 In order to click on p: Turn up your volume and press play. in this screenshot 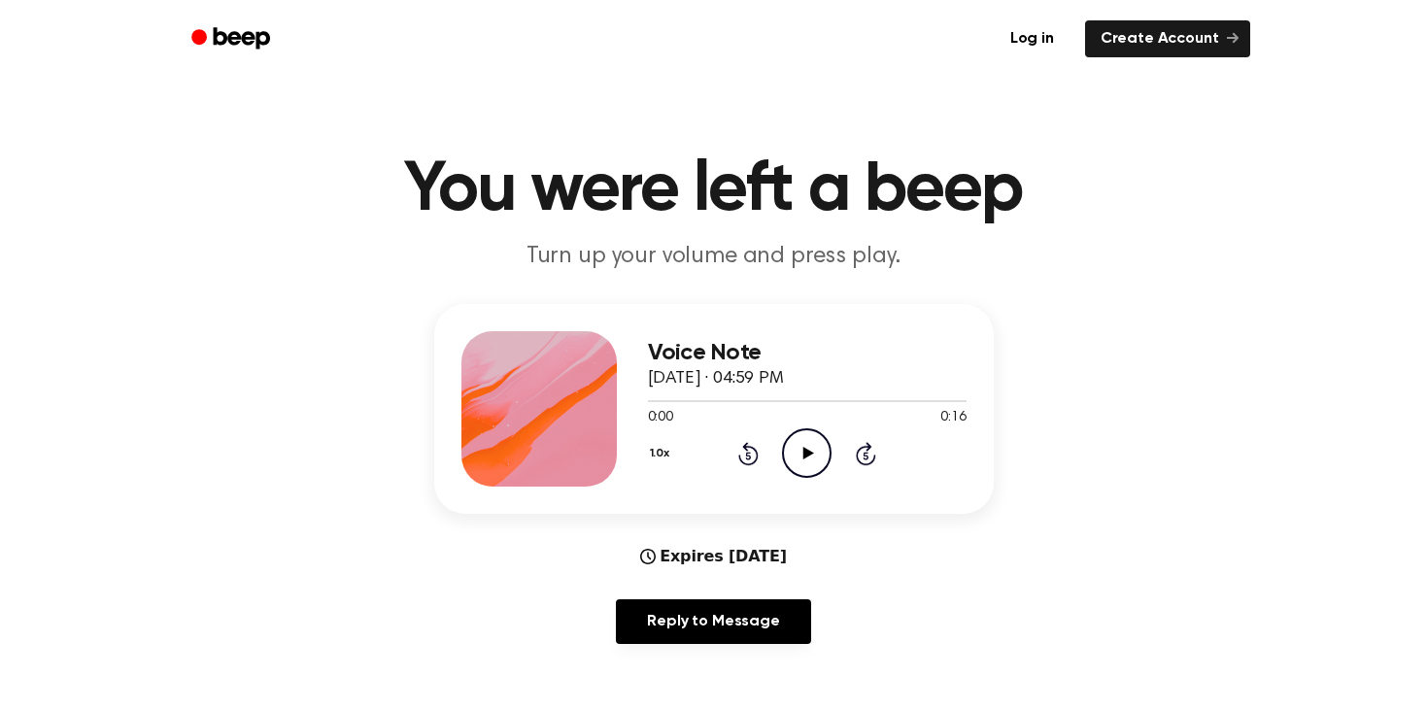, I will do `click(714, 256)`.